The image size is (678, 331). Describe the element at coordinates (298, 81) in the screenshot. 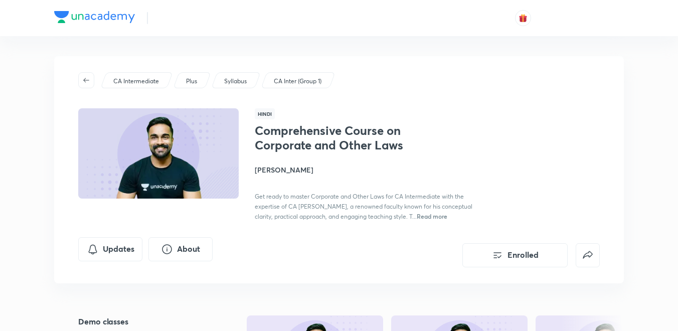

I see `p: CA Inter (Group 1)` at that location.